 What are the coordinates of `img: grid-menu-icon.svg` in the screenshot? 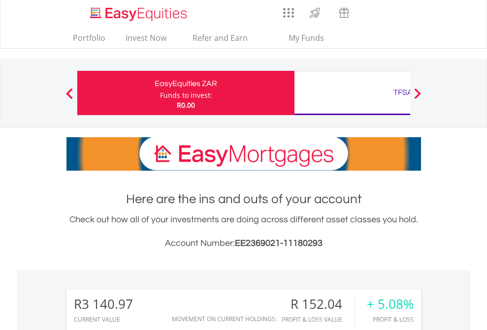 It's located at (288, 13).